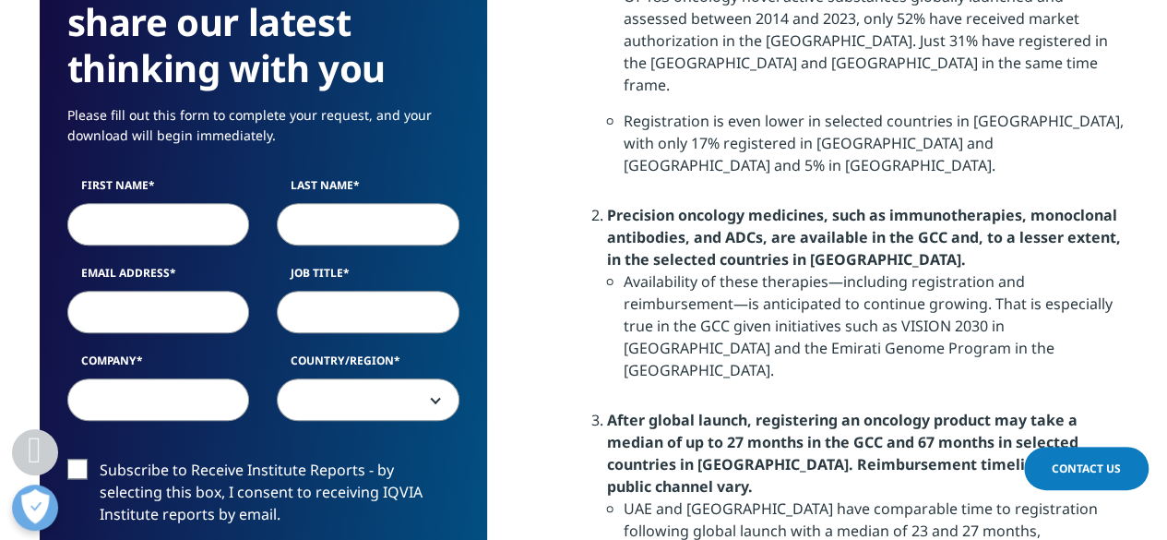  Describe the element at coordinates (159, 191) in the screenshot. I see `label: First Name` at that location.